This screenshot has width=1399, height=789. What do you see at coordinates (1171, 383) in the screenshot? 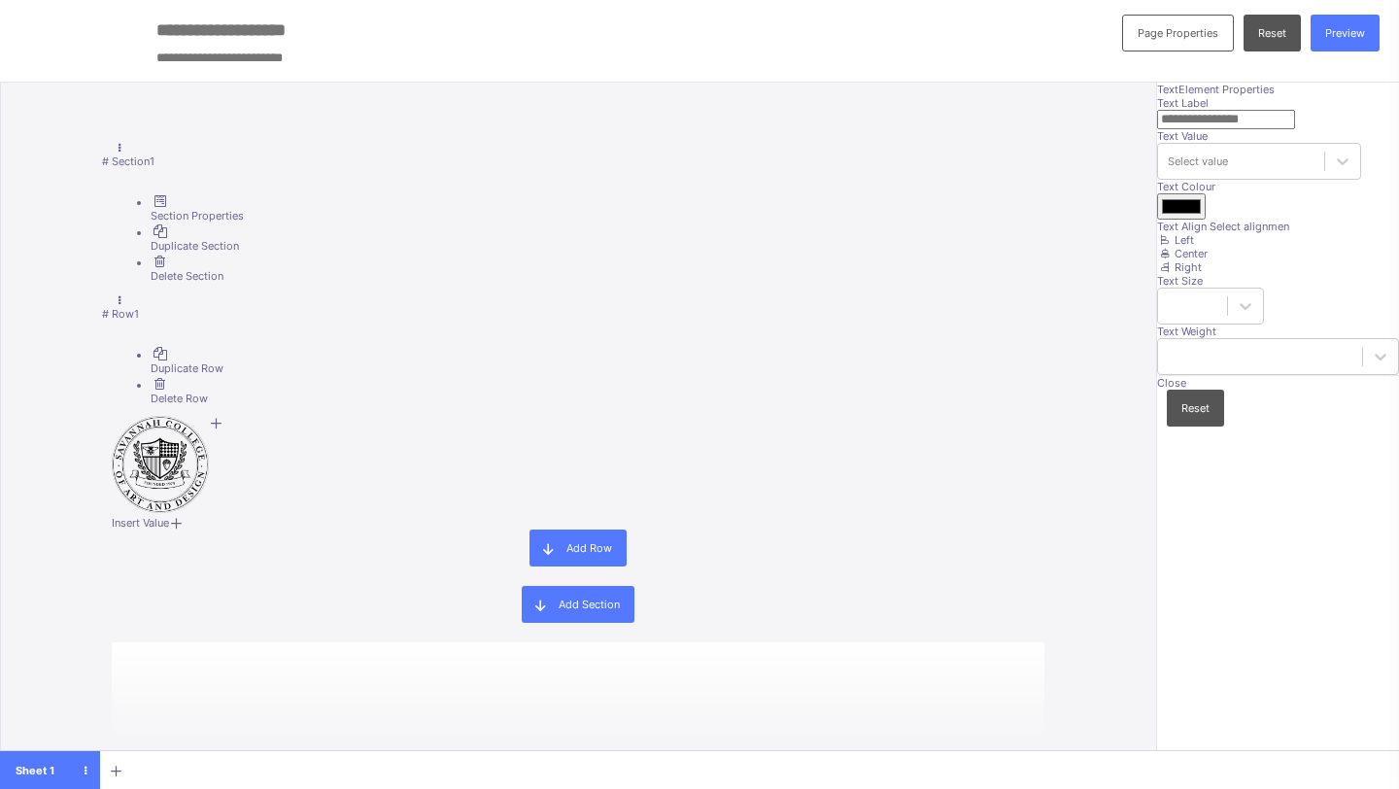
I see `span: Close` at bounding box center [1171, 383].